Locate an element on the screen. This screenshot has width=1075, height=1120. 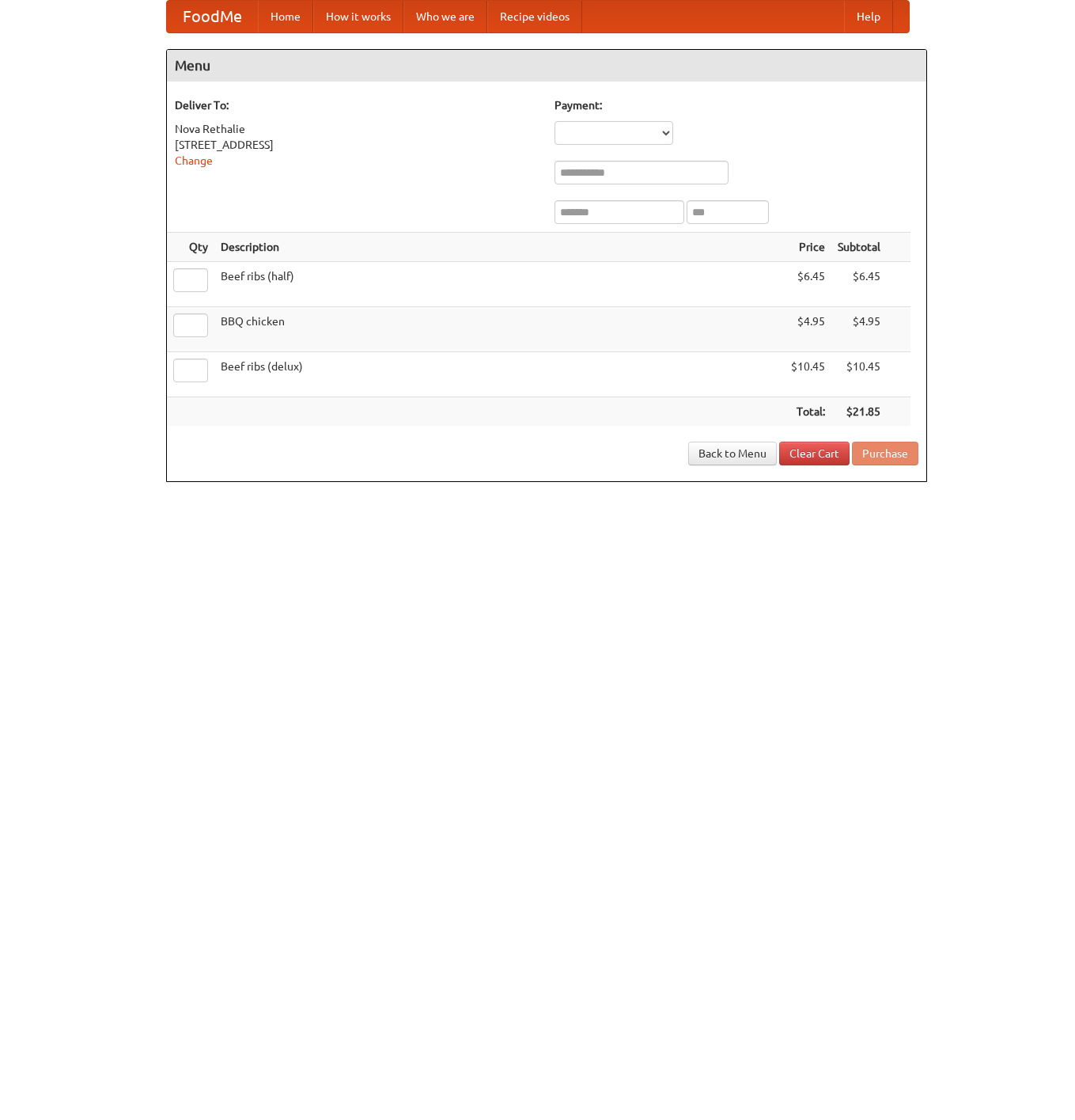
th: Price is located at coordinates (808, 247).